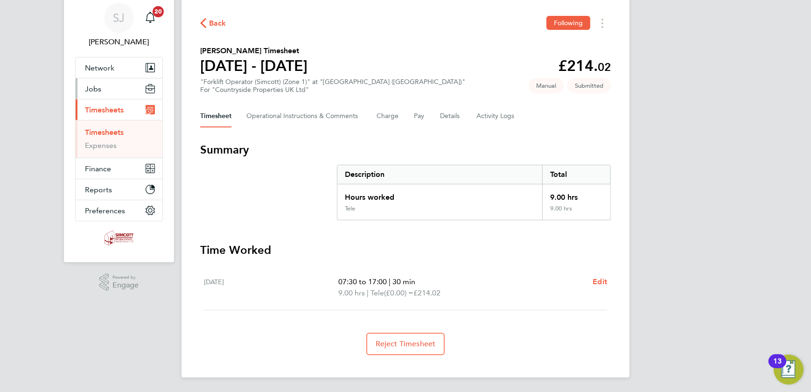  I want to click on button: Pay, so click(419, 116).